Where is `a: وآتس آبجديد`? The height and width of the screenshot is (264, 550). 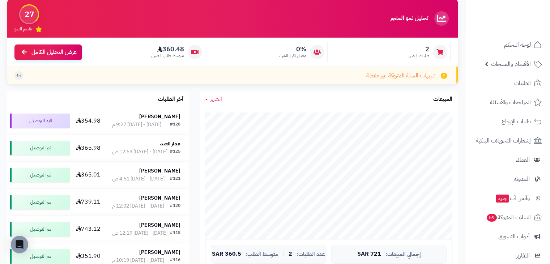
a: وآتس آبجديد is located at coordinates (508, 198).